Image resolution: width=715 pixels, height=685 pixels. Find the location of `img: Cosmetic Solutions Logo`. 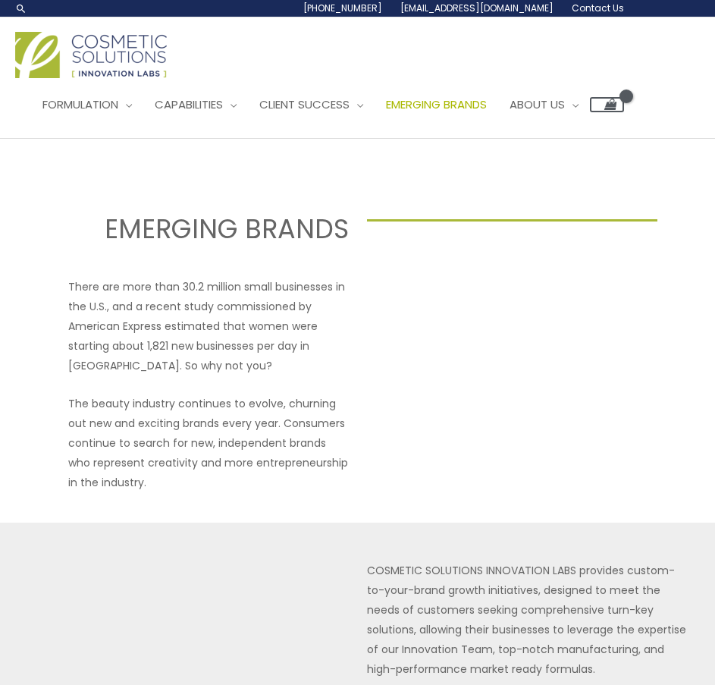

img: Cosmetic Solutions Logo is located at coordinates (91, 55).